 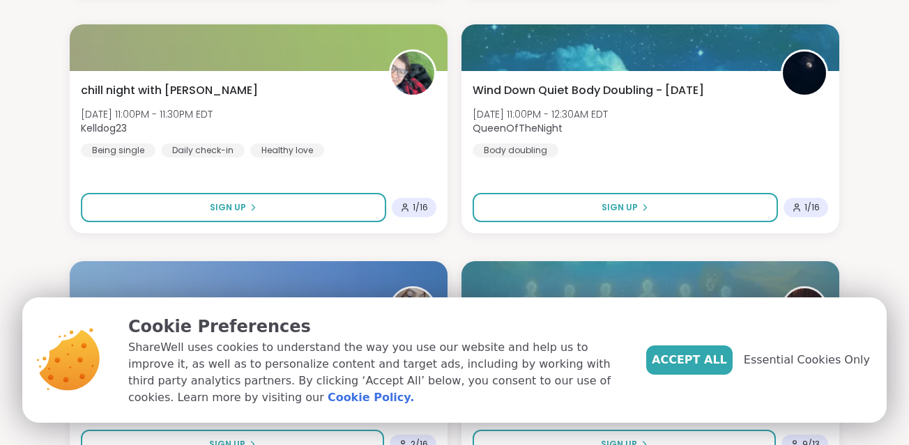 I want to click on div: Daily check-in, so click(x=203, y=151).